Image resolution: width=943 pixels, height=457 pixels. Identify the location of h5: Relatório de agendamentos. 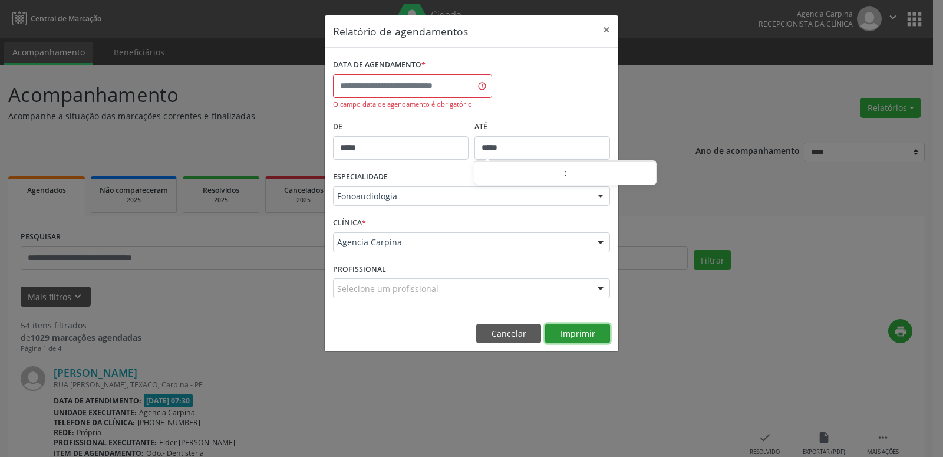
(400, 31).